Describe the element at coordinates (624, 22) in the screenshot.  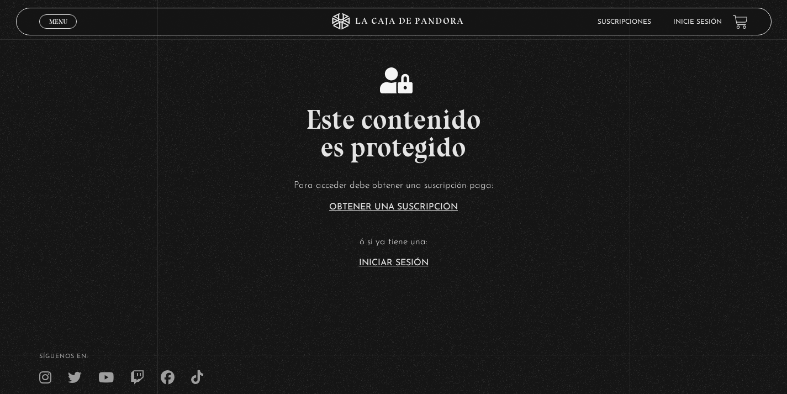
I see `a: Suscripciones` at that location.